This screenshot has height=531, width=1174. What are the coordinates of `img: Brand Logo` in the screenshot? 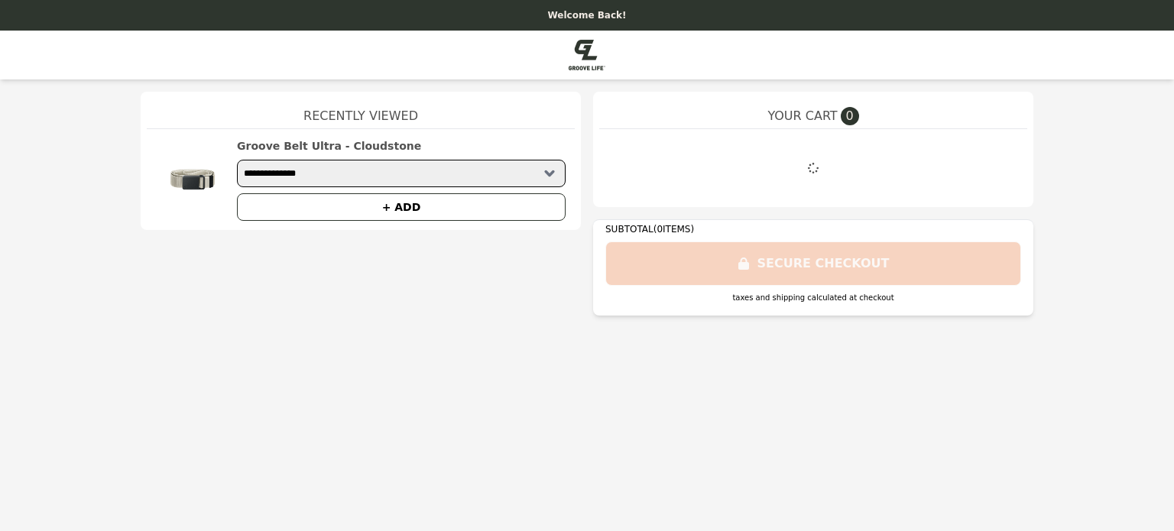 It's located at (587, 55).